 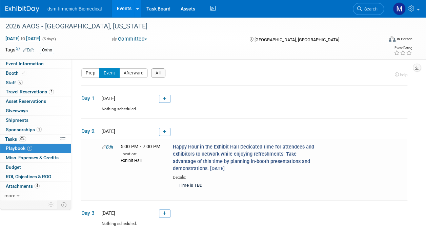 What do you see at coordinates (142, 154) in the screenshot?
I see `div: Location:` at bounding box center [142, 154].